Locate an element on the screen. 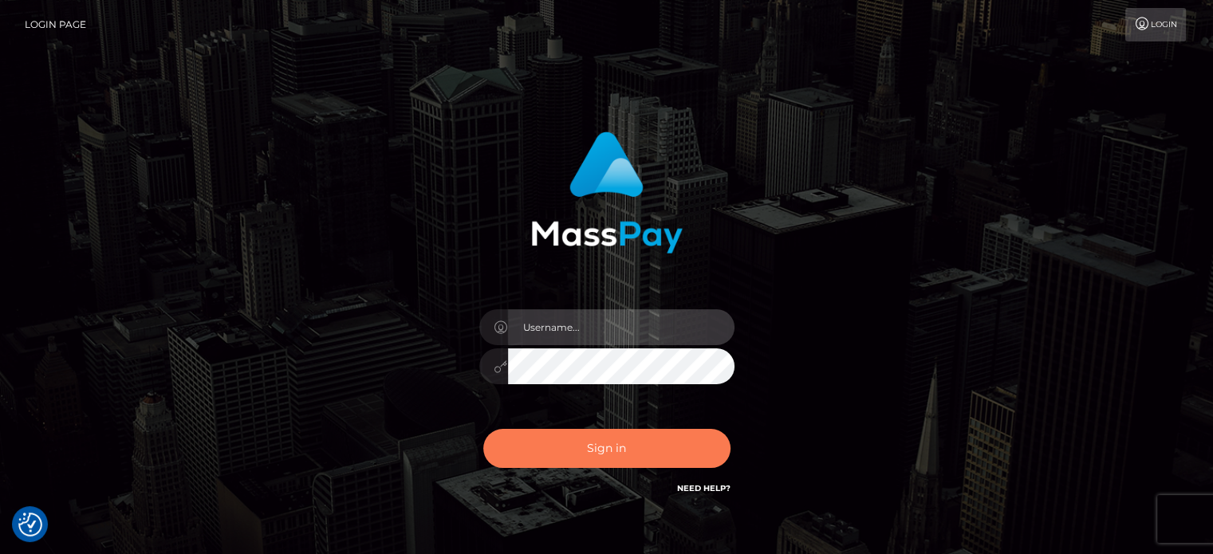  a: Need Help? is located at coordinates (703, 488).